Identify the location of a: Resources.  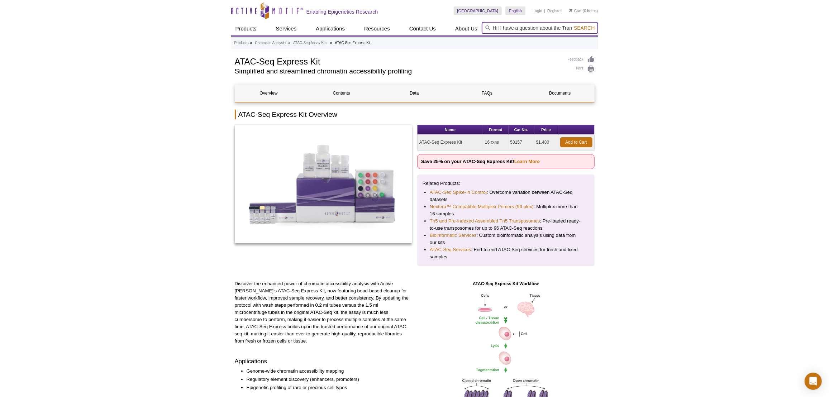
(377, 29).